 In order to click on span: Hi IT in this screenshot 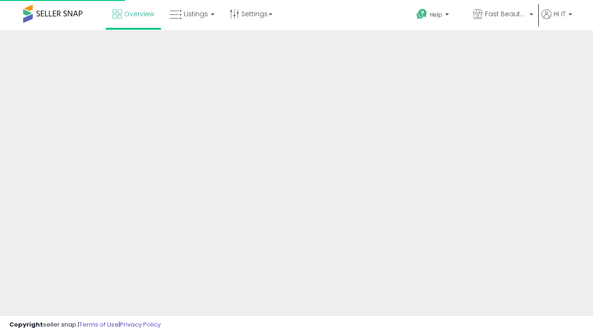, I will do `click(560, 14)`.